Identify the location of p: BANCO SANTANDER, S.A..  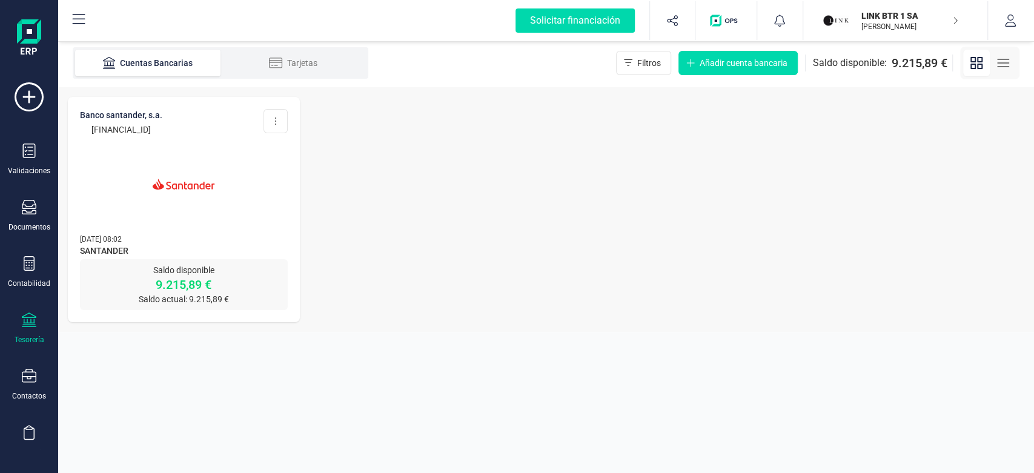
(121, 115).